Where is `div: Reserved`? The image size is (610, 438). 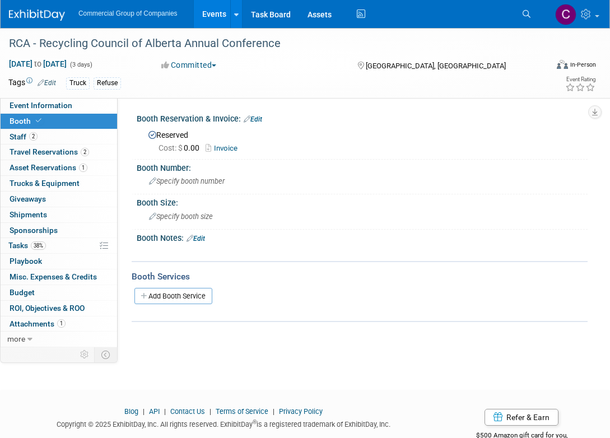
div: Reserved is located at coordinates (362, 140).